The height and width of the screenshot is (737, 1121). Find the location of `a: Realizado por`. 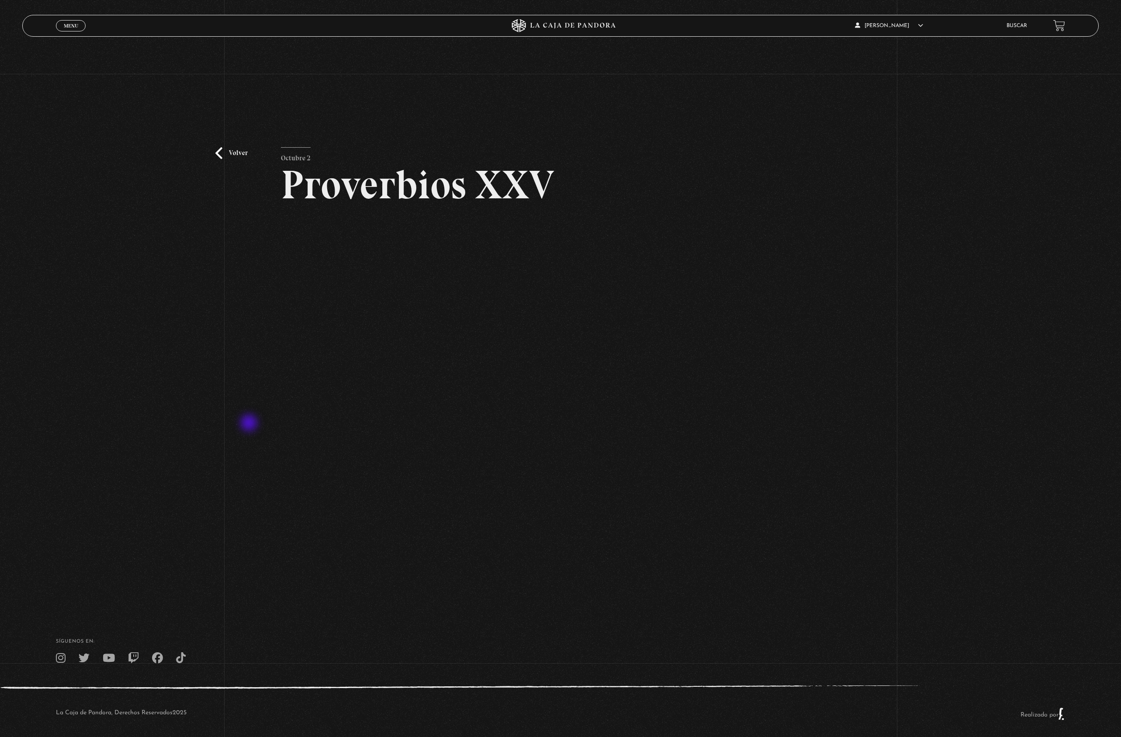

a: Realizado por is located at coordinates (1043, 715).